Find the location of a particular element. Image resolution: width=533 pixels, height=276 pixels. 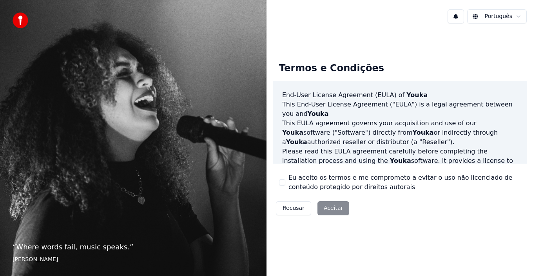

h3: End-User License Agreement (EULA) of is located at coordinates (400, 95).